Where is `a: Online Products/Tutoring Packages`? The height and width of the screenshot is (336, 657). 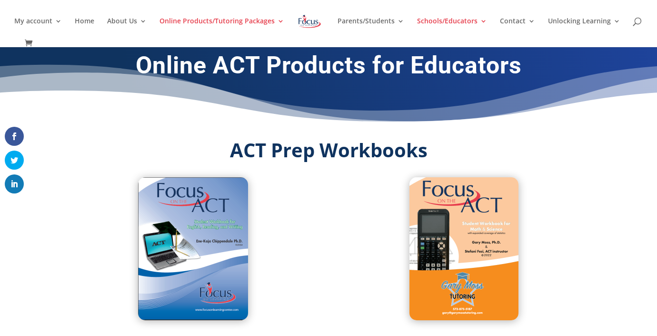
a: Online Products/Tutoring Packages is located at coordinates (222, 29).